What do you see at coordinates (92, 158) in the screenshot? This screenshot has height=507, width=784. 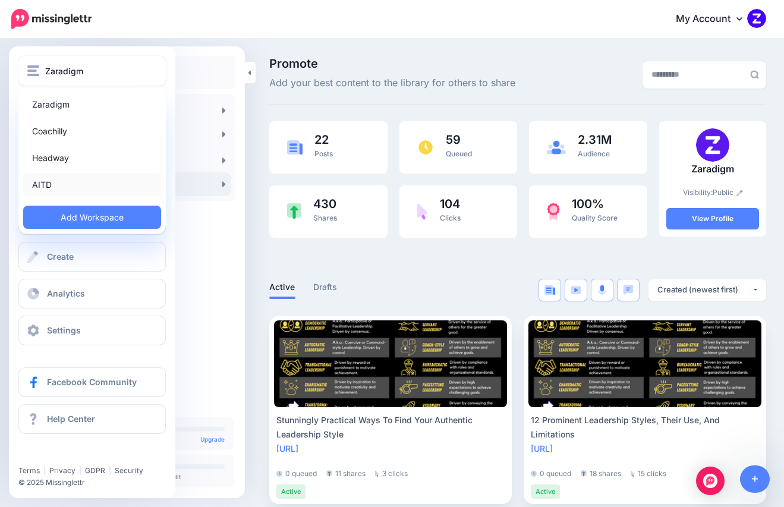 I see `a: Headway` at bounding box center [92, 158].